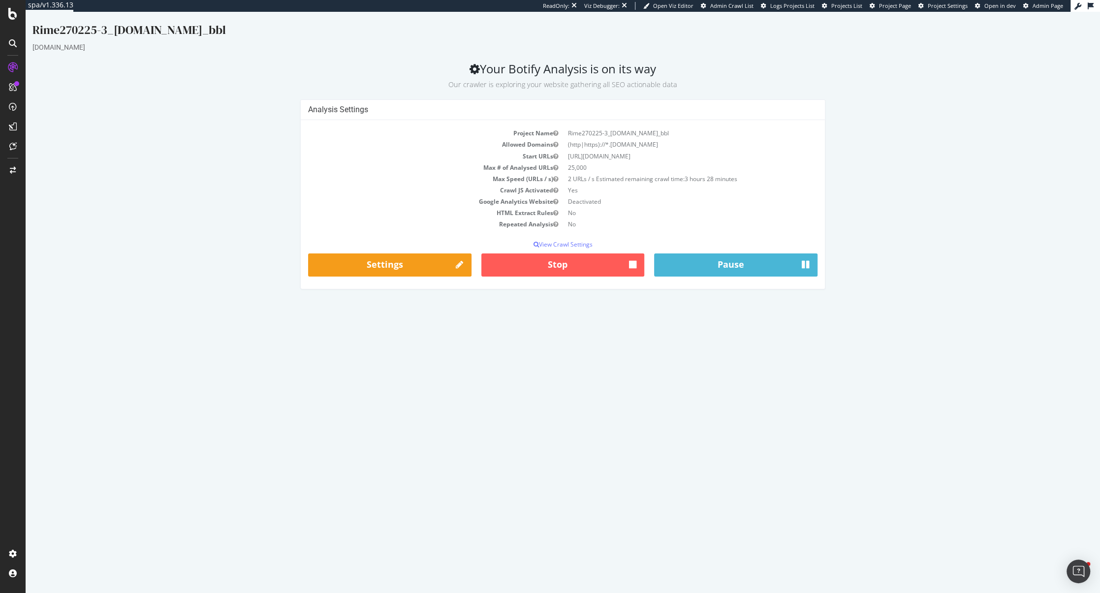  What do you see at coordinates (602, 6) in the screenshot?
I see `div: Viz Debugger:` at bounding box center [602, 6].